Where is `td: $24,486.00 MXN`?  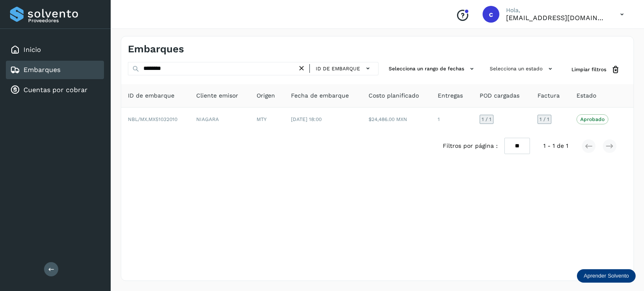
td: $24,486.00 MXN is located at coordinates (396, 119).